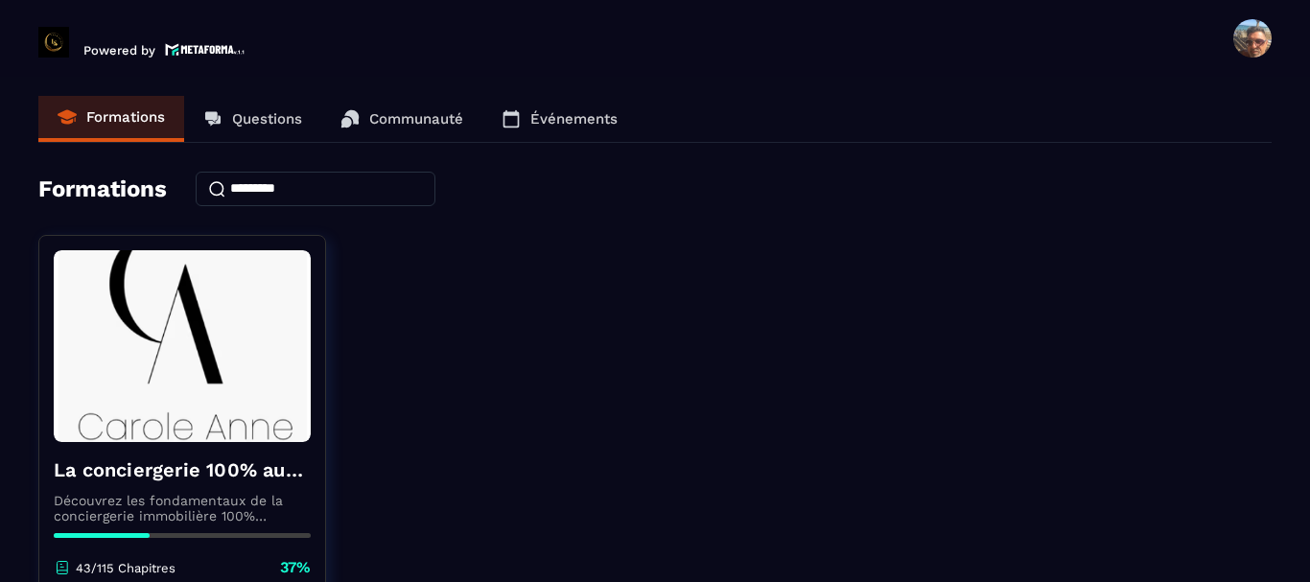  I want to click on p: Événements, so click(573, 119).